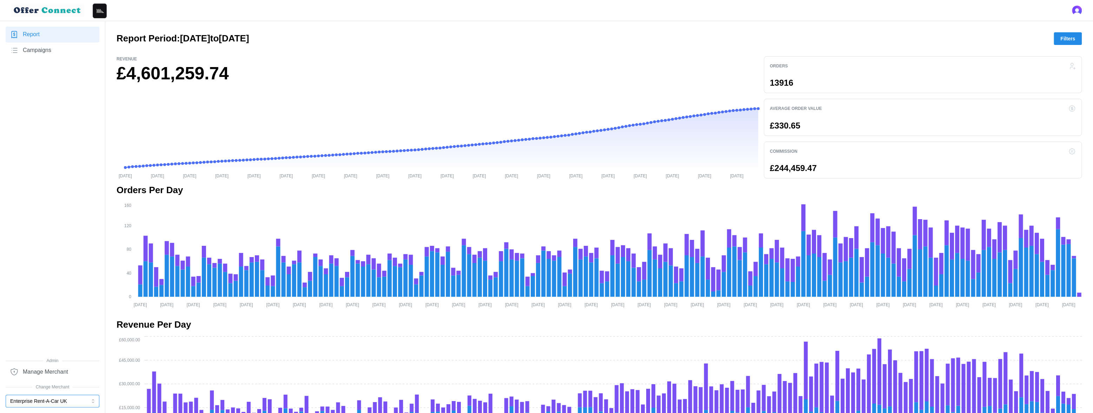  What do you see at coordinates (793, 168) in the screenshot?
I see `p: £244,459.47` at bounding box center [793, 168].